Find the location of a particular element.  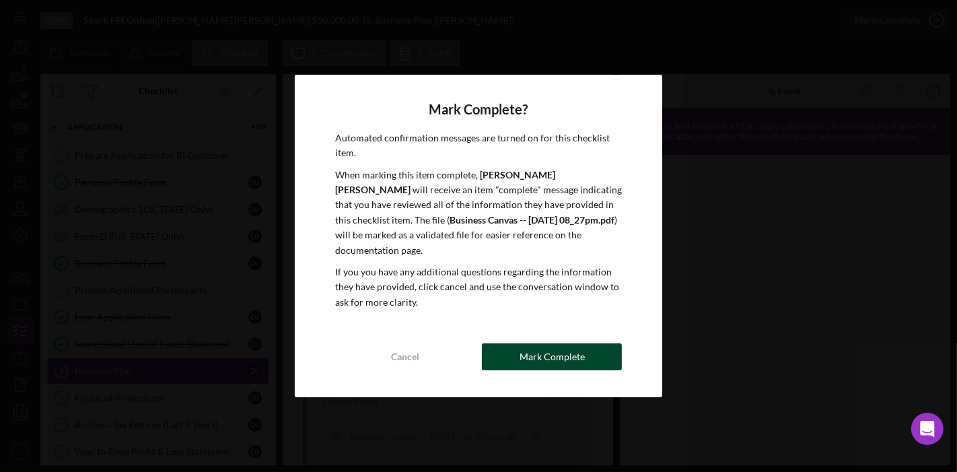

div: Cancel is located at coordinates (405, 357).